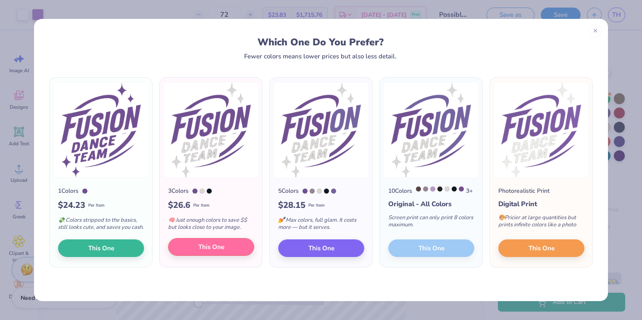  What do you see at coordinates (320, 56) in the screenshot?
I see `div: Fewer colors means lower prices but also less detail.` at bounding box center [320, 56].